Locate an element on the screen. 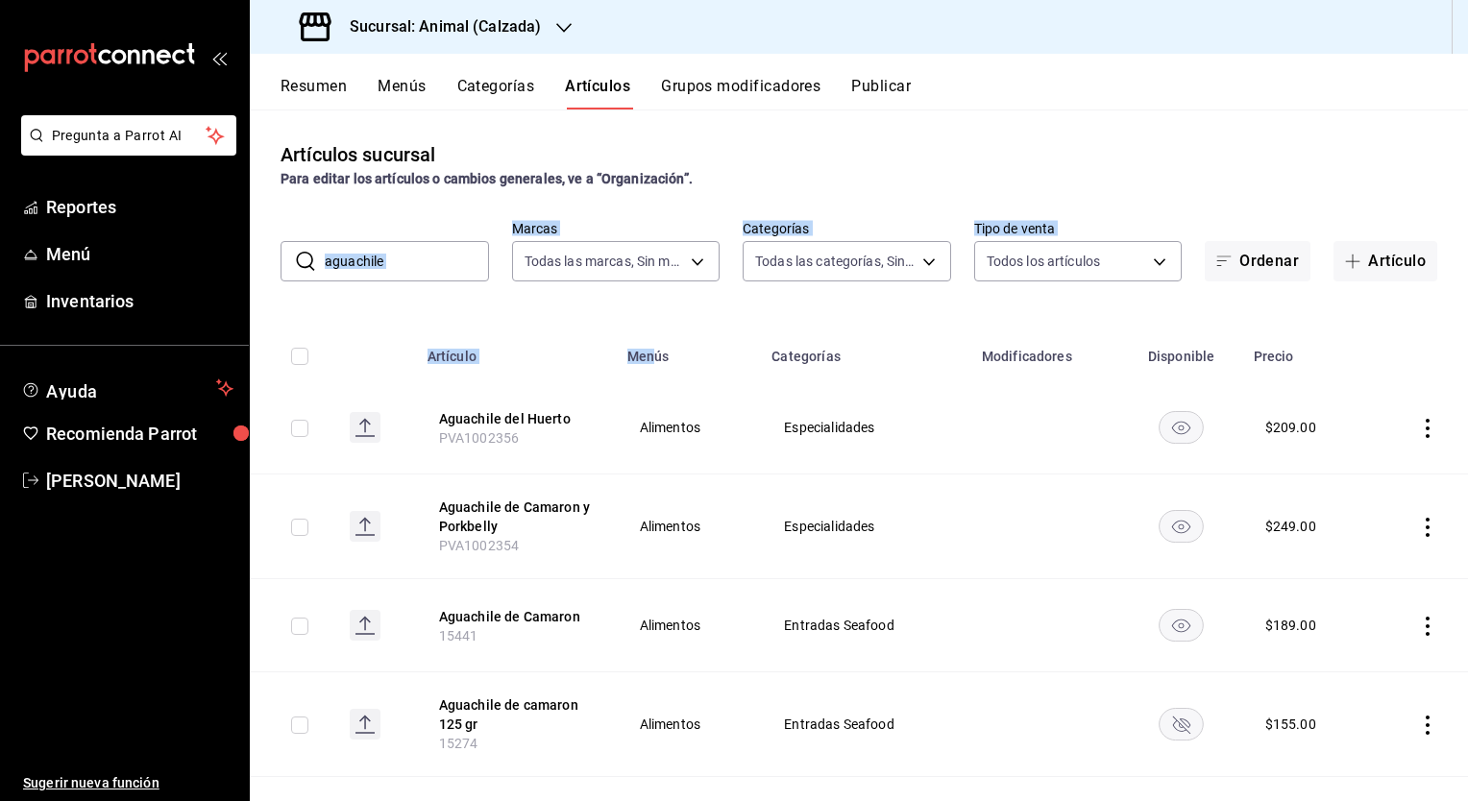  input: Buscar artículo is located at coordinates (406, 261).